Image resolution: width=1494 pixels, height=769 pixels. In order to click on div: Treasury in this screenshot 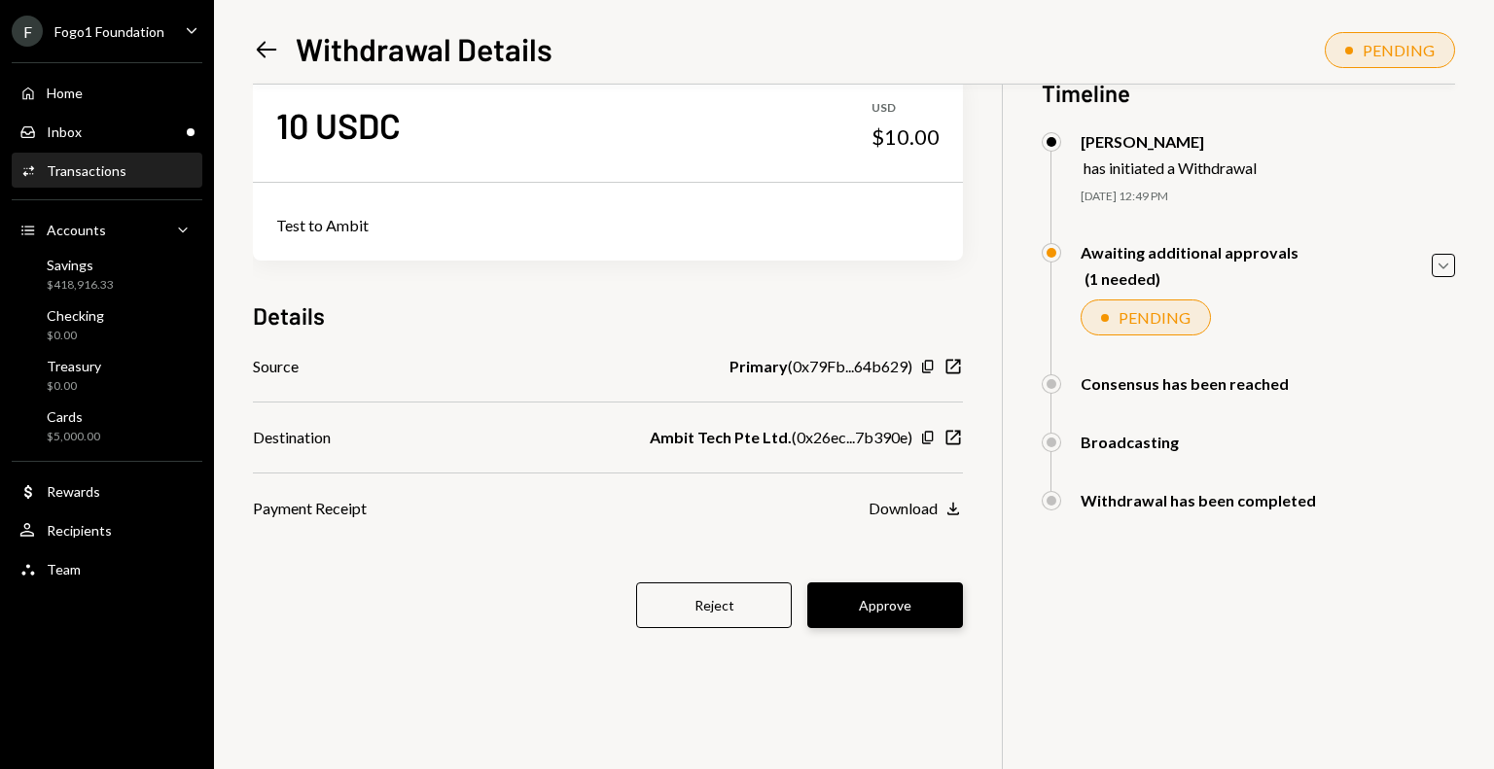, I will do `click(74, 366)`.